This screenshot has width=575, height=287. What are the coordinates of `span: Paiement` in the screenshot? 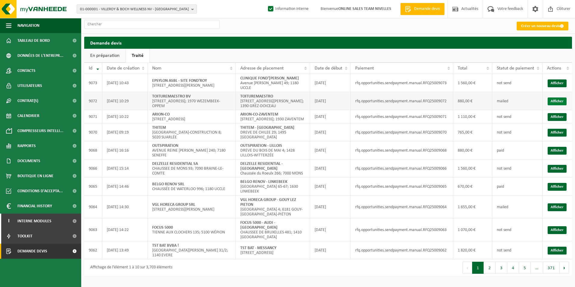 It's located at (364, 68).